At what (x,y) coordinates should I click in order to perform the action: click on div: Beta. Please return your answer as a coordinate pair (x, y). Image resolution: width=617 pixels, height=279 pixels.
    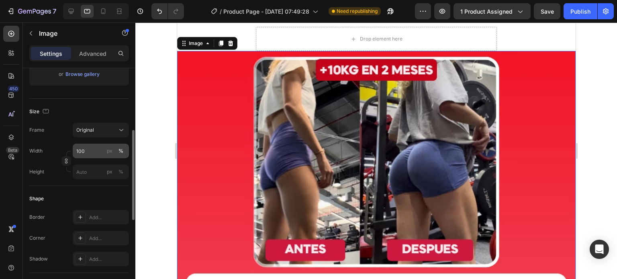
    Looking at the image, I should click on (12, 150).